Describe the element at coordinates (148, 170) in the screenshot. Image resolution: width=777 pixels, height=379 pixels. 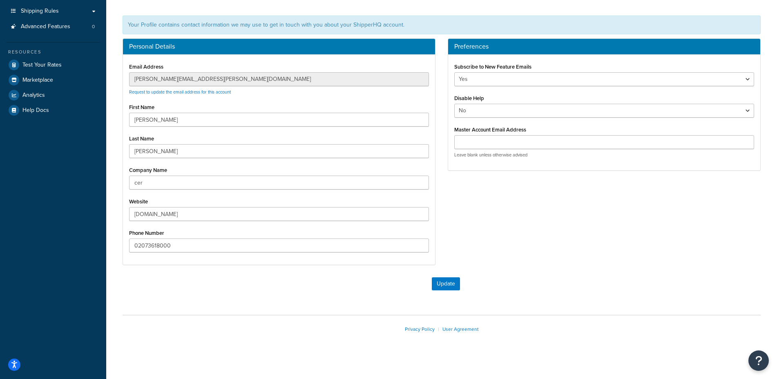
I see `label: Company Name` at that location.